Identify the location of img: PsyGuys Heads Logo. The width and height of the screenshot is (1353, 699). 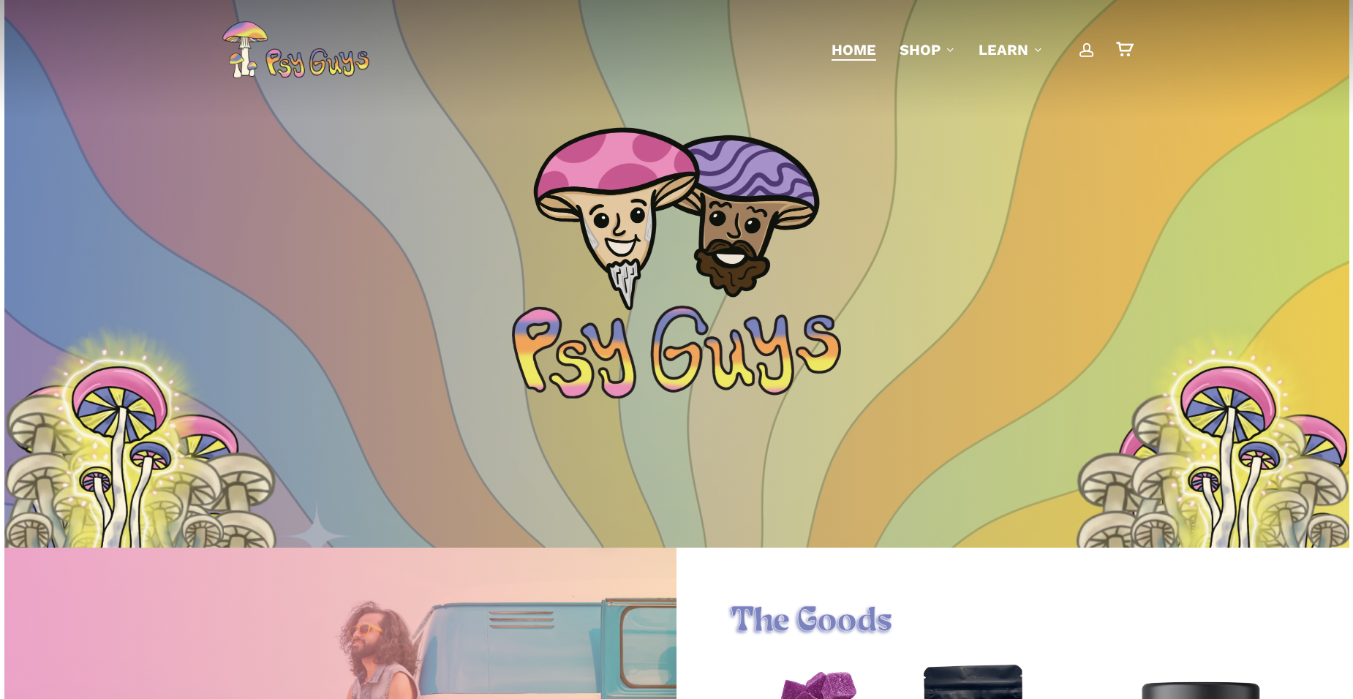
(677, 218).